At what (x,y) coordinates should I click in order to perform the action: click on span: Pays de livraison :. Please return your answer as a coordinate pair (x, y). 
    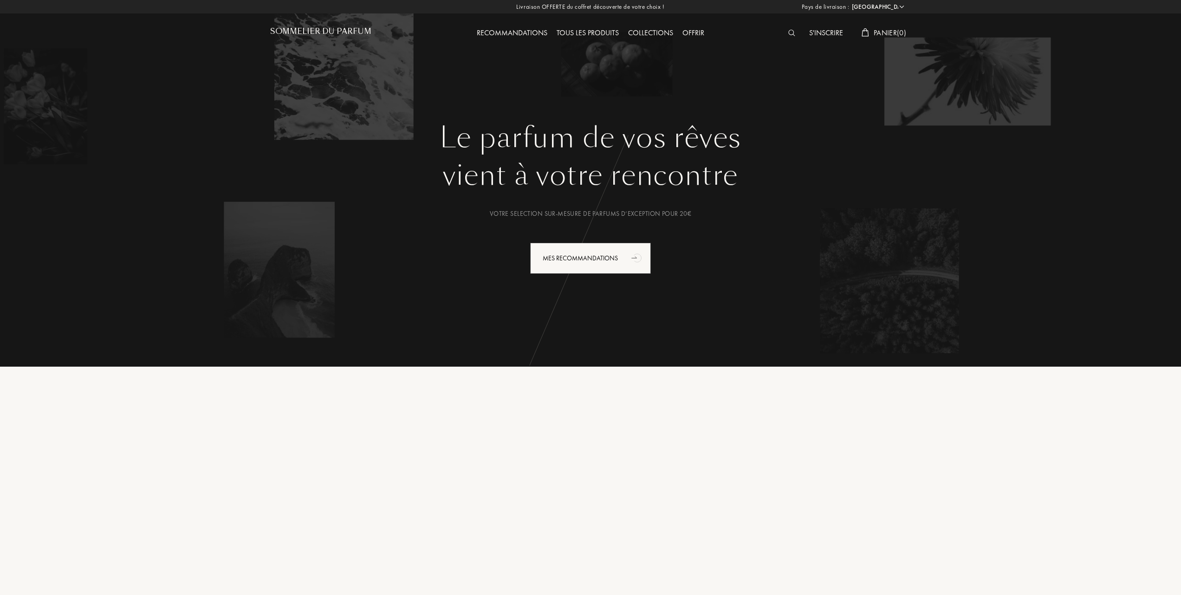
    Looking at the image, I should click on (825, 7).